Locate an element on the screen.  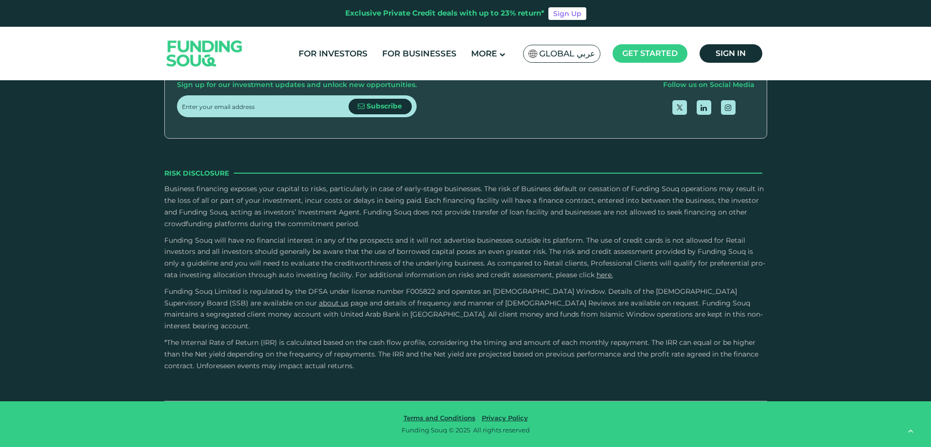
img: SA Flag is located at coordinates (533, 53).